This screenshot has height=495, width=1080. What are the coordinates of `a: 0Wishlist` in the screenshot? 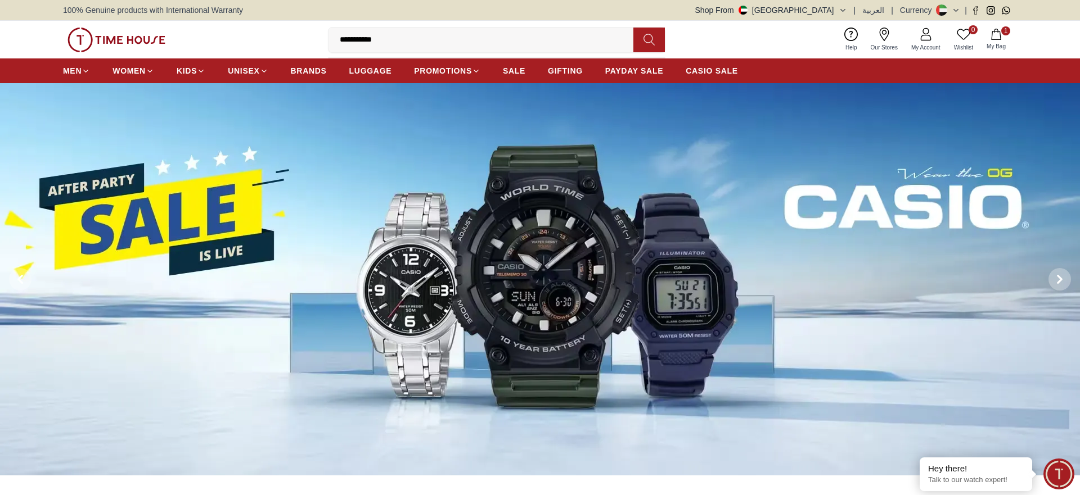 It's located at (963, 39).